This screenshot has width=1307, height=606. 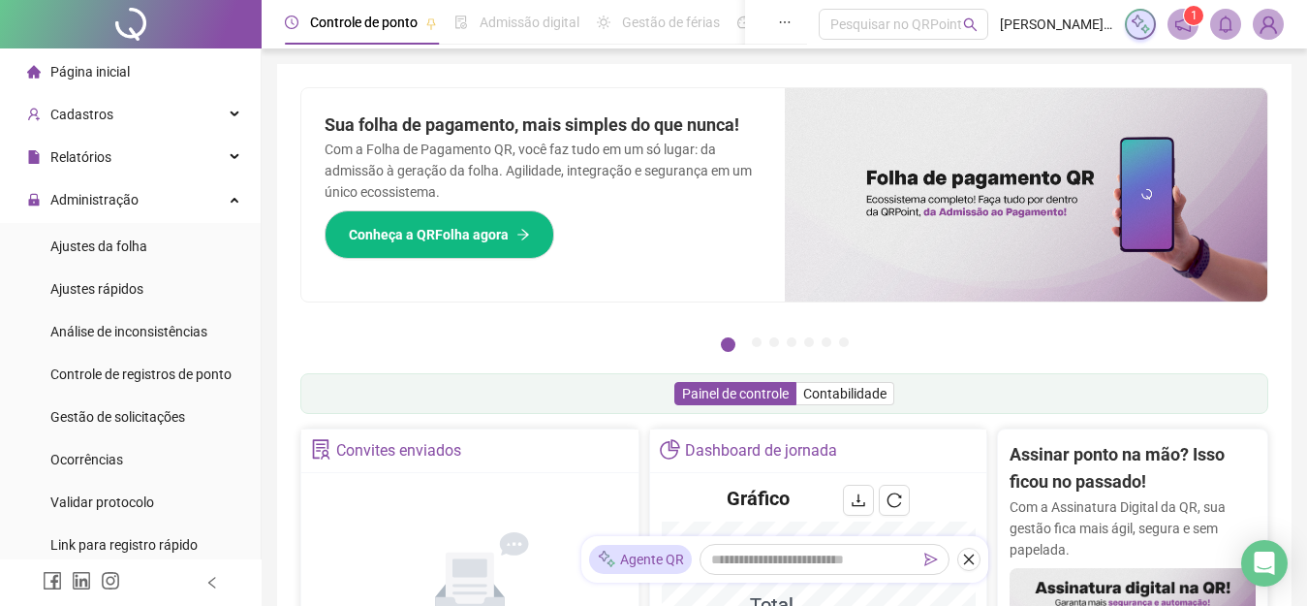 I want to click on h2: Sua folha de pagamento, mais simples do que nunca!, so click(x=543, y=125).